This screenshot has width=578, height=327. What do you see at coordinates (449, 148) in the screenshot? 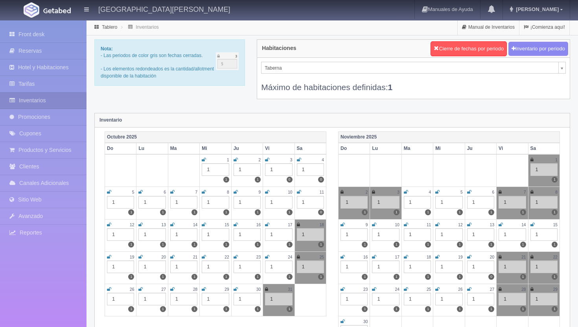
I see `th: Mi` at bounding box center [449, 148].